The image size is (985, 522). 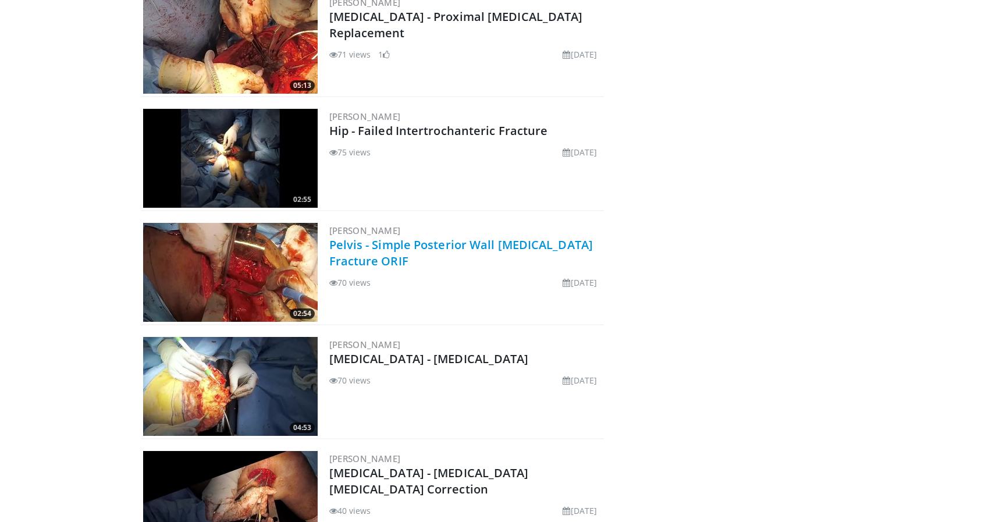 I want to click on img: 60b9bc85-99a1-4bbe-9abb-7708c81956ac.300x170_q85_crop-smart_upscale.jpg, so click(x=230, y=158).